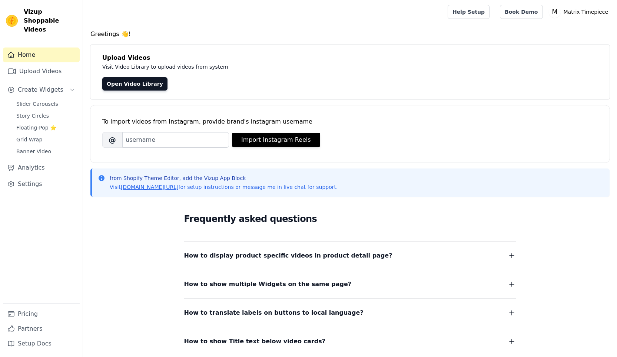 Image resolution: width=617 pixels, height=357 pixels. Describe the element at coordinates (41, 55) in the screenshot. I see `a: Home` at that location.